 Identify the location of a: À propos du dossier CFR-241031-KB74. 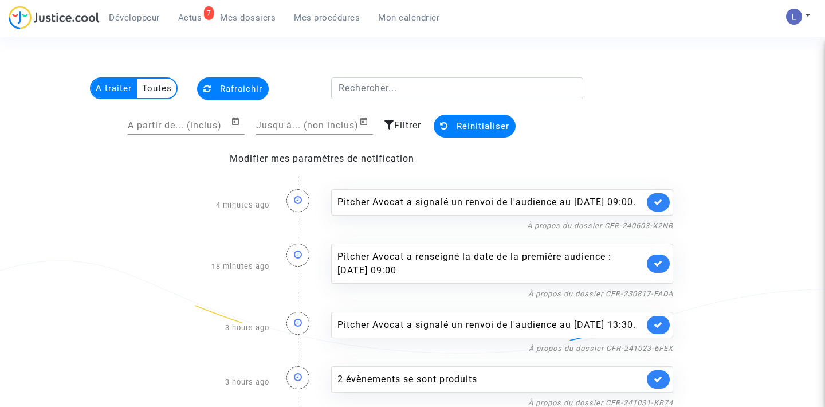
(600, 402).